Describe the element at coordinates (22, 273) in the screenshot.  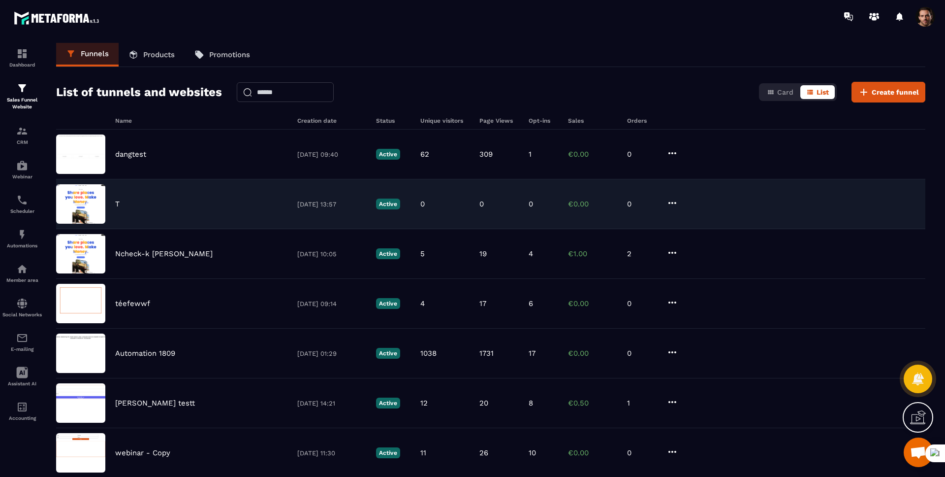
I see `a: automationsautomationsMember area` at that location.